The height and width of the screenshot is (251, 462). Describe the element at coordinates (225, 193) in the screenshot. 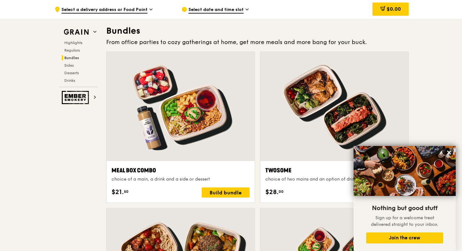

I see `div: Build bundle` at that location.